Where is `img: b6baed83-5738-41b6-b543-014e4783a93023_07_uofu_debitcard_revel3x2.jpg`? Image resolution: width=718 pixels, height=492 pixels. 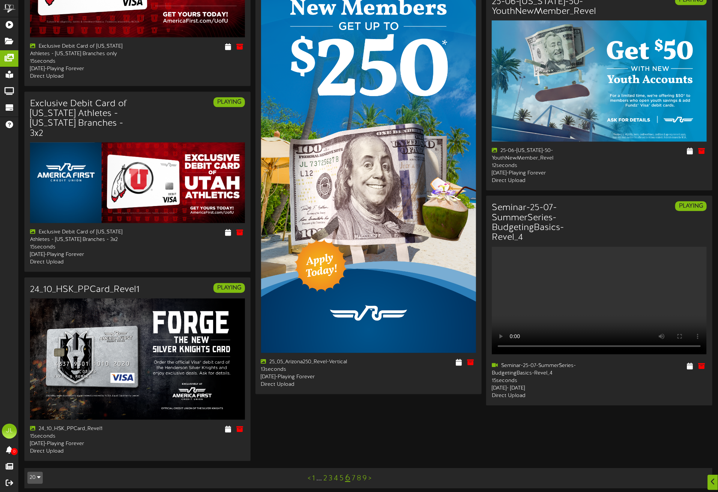 img: b6baed83-5738-41b6-b543-014e4783a93023_07_uofu_debitcard_revel3x2.jpg is located at coordinates (137, 182).